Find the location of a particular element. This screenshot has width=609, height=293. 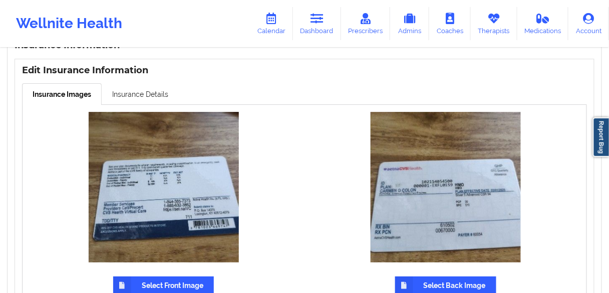

a: Prescribers is located at coordinates (366, 24).